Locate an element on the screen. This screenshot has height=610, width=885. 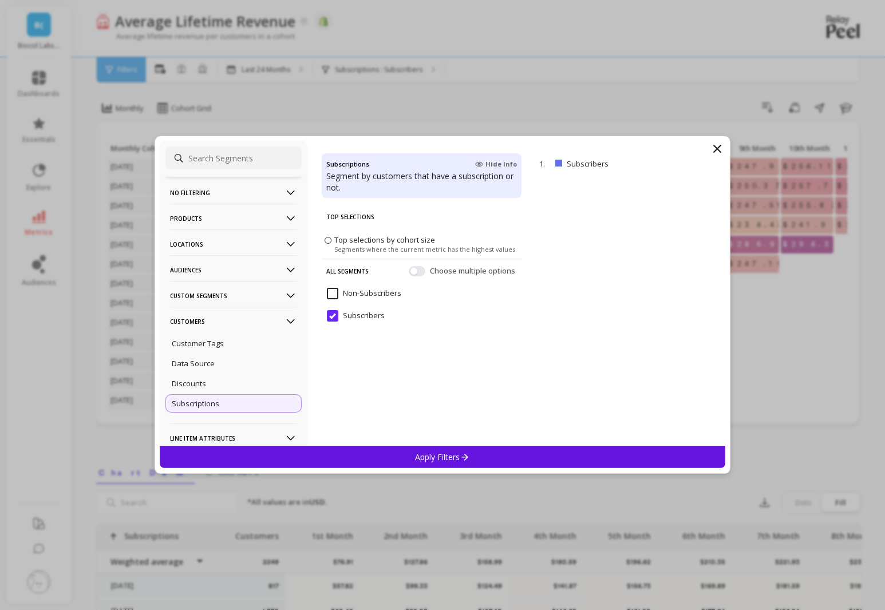
p: Subscriptions is located at coordinates (195, 404).